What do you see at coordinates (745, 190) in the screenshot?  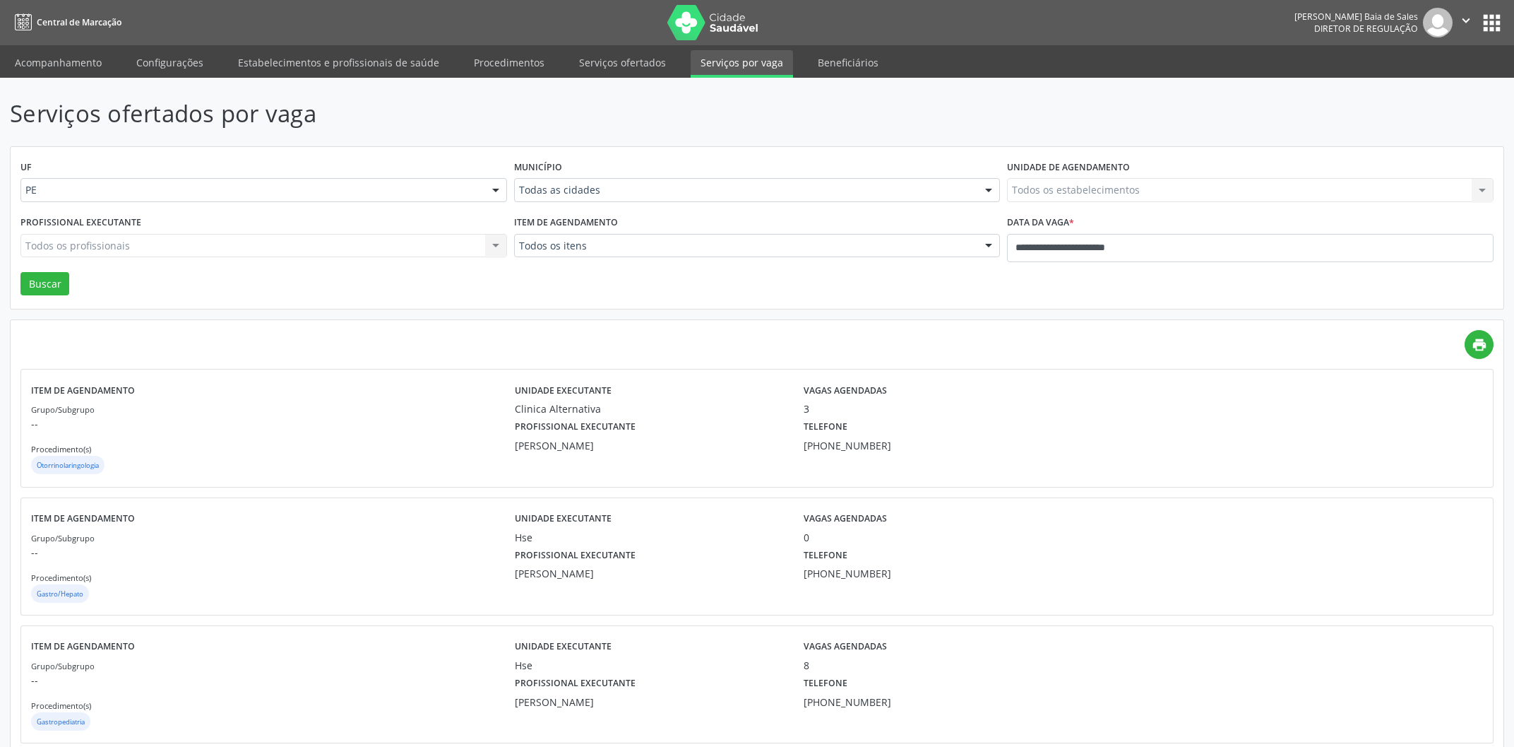 I see `span: Todas as cidades` at bounding box center [745, 190].